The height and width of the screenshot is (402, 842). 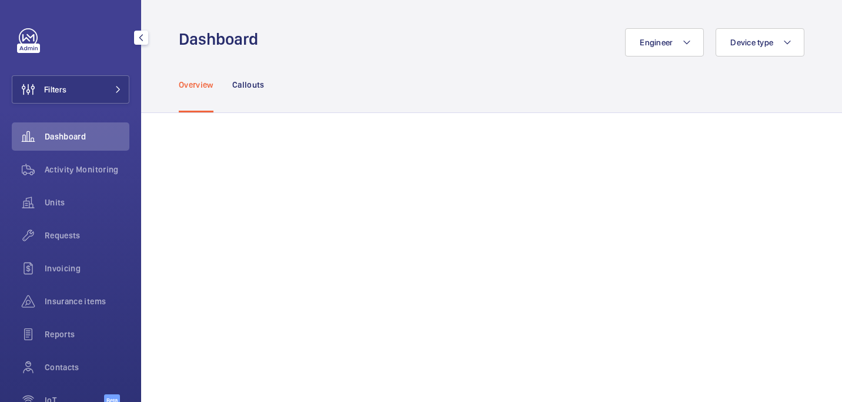 I want to click on span: Invoicing, so click(x=87, y=268).